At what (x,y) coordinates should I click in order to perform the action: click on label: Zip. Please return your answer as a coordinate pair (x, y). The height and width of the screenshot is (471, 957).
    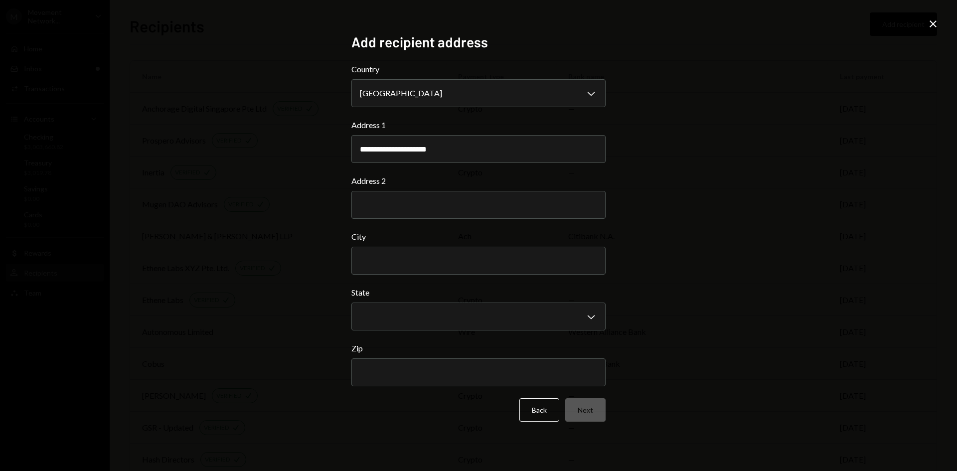
    Looking at the image, I should click on (478, 348).